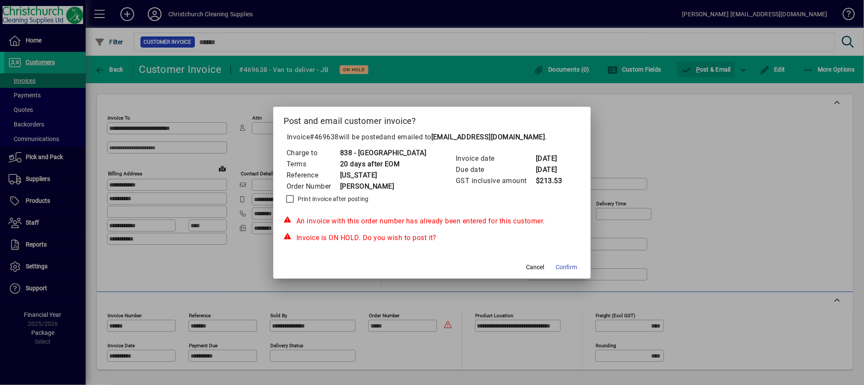  What do you see at coordinates (313, 164) in the screenshot?
I see `td: Terms` at bounding box center [313, 164].